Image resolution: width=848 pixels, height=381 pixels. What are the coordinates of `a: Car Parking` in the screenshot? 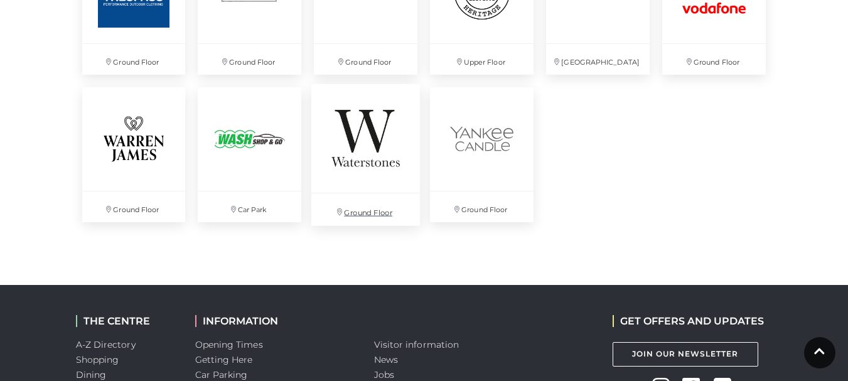 It's located at (222, 375).